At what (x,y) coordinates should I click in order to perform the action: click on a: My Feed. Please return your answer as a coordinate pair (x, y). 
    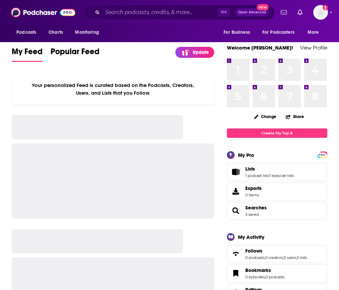
    Looking at the image, I should click on (27, 54).